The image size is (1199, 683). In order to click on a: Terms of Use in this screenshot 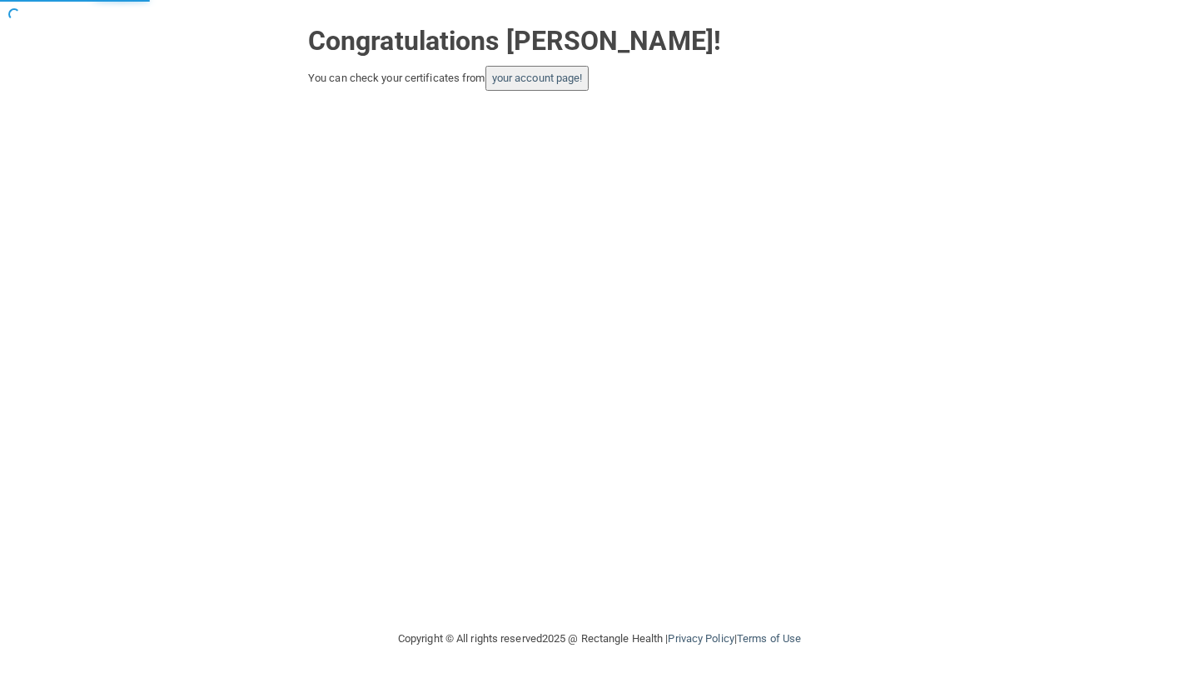, I will do `click(768, 638)`.